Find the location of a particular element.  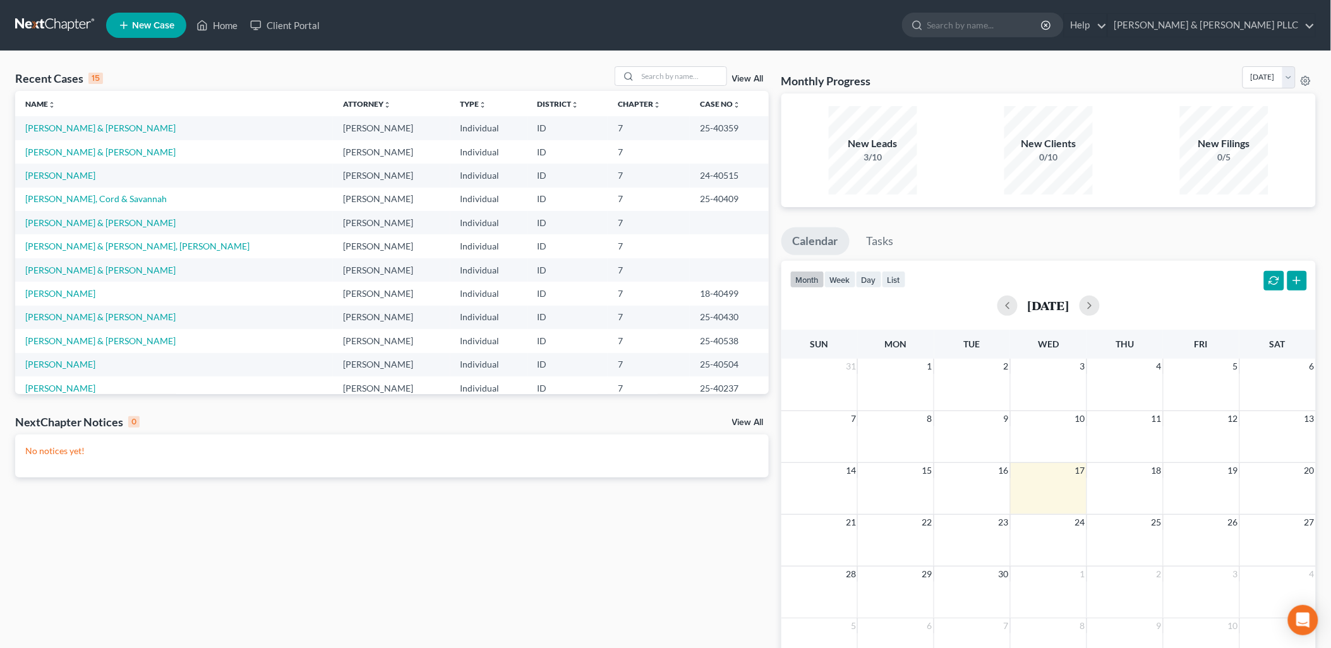

span: Thu is located at coordinates (1124, 344).